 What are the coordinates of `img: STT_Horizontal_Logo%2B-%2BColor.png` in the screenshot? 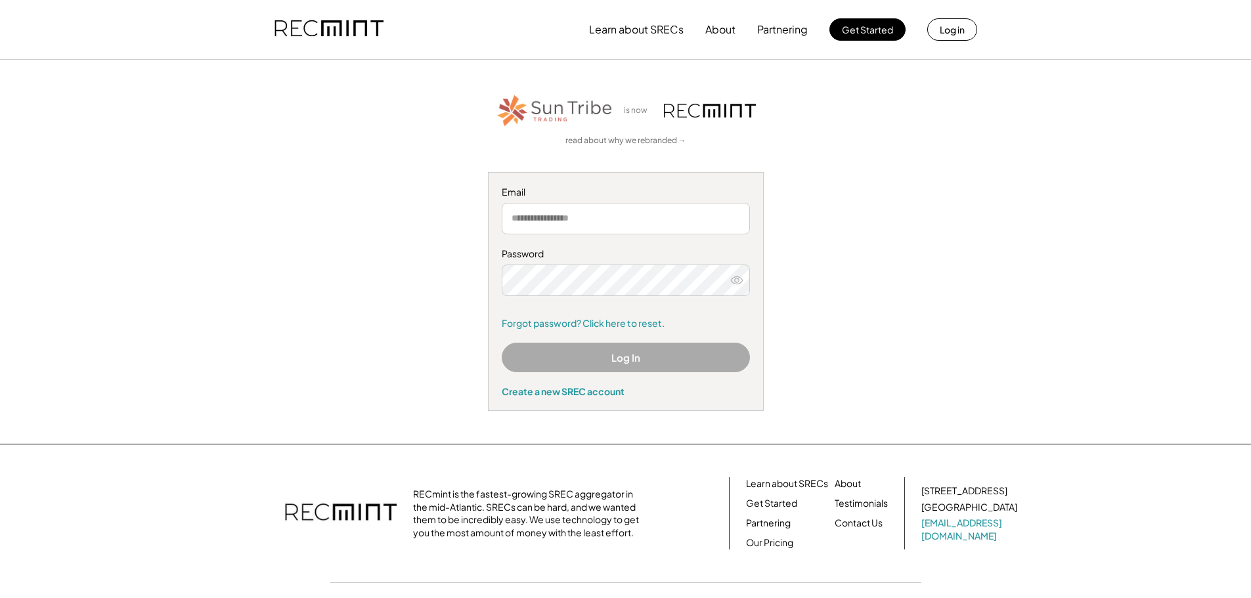 It's located at (555, 110).